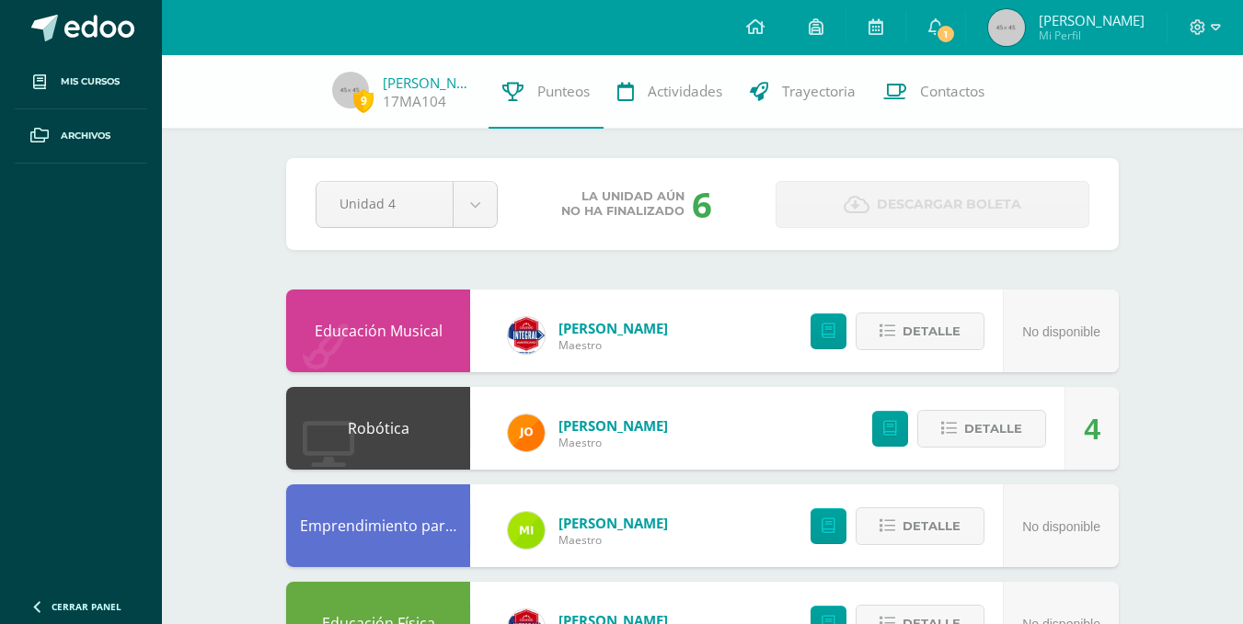 Image resolution: width=1243 pixels, height=624 pixels. I want to click on span: Unidad 4, so click(384, 203).